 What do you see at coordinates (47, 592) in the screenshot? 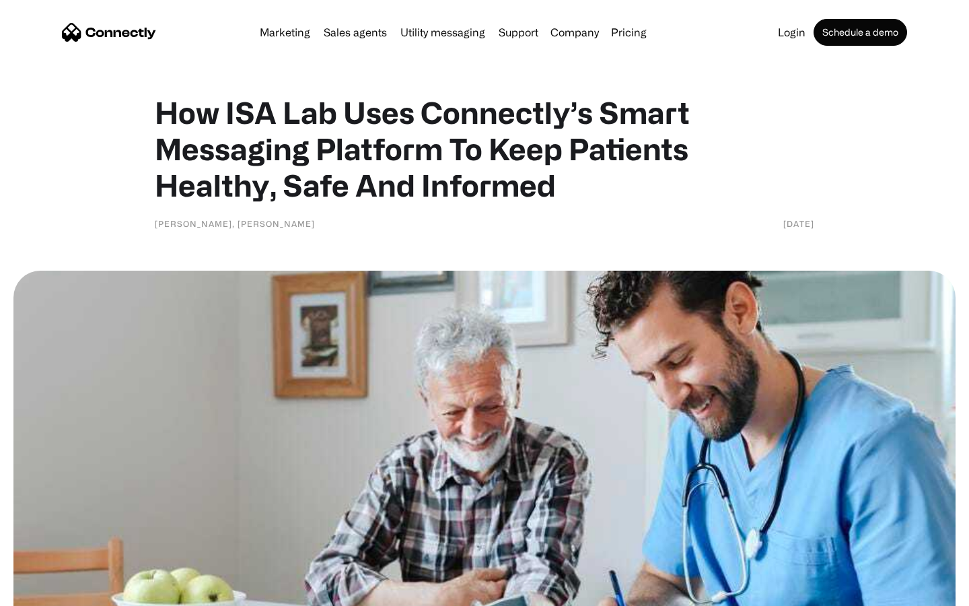
I see `aside: Language selected: English` at bounding box center [47, 592].